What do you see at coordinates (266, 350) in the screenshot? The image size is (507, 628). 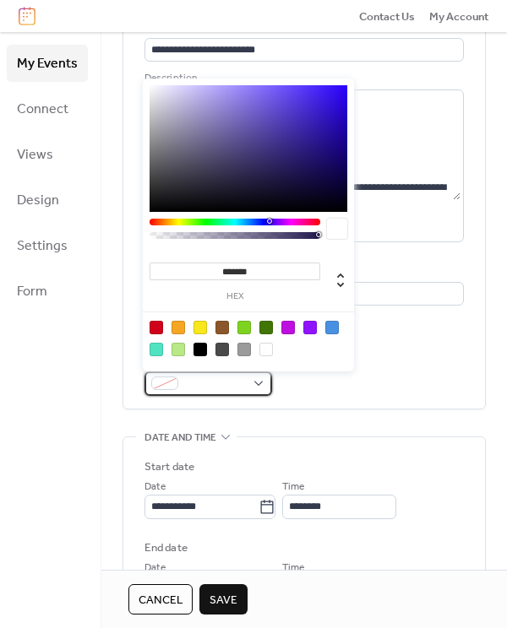 I see `div: #FFFFFF` at bounding box center [266, 350].